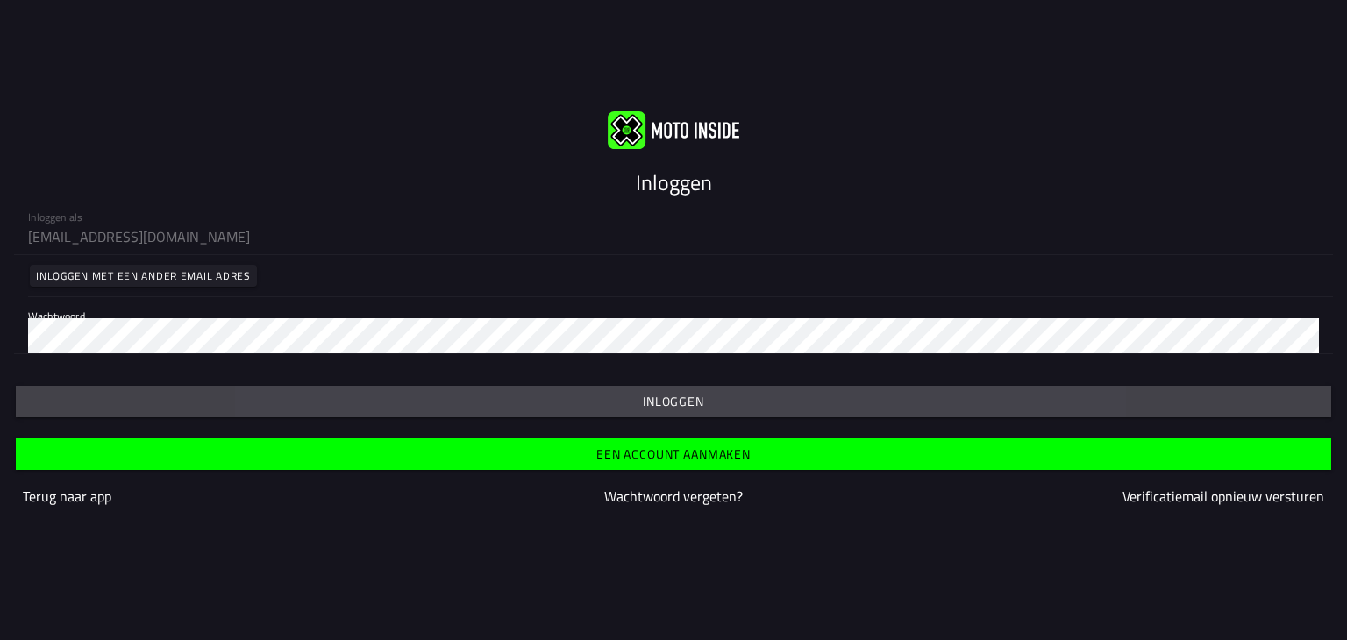 Image resolution: width=1347 pixels, height=640 pixels. What do you see at coordinates (1223, 496) in the screenshot?
I see `a: Verificatiemail opnieuw versturen` at bounding box center [1223, 496].